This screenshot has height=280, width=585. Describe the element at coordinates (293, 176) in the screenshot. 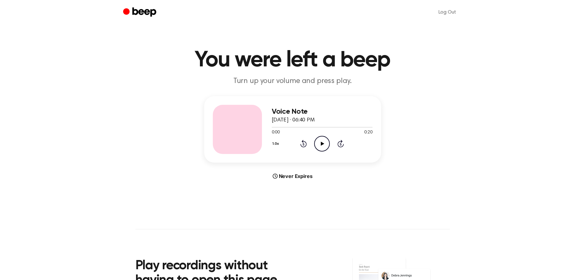

I see `div: Never Expires` at that location.